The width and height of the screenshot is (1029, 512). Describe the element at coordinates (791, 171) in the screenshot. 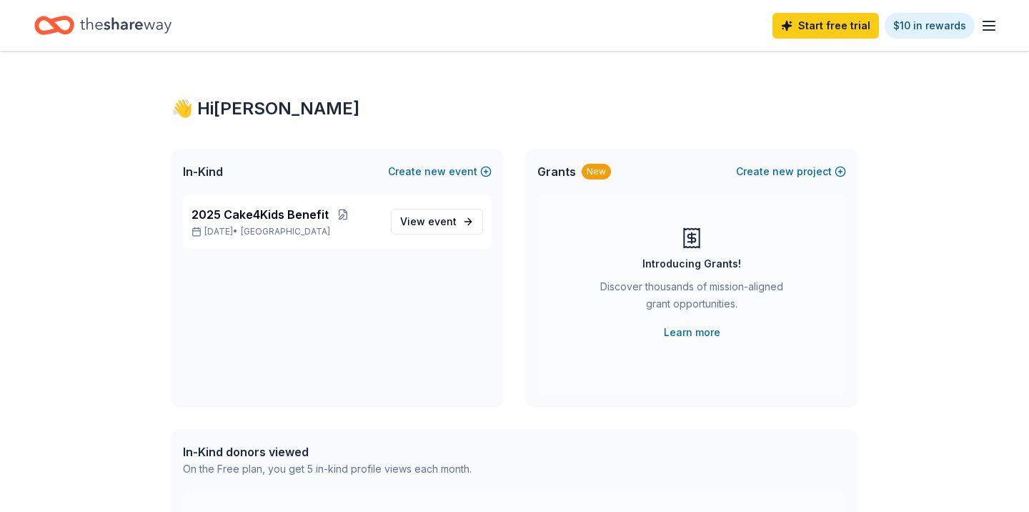

I see `button: Createnewproject` at that location.